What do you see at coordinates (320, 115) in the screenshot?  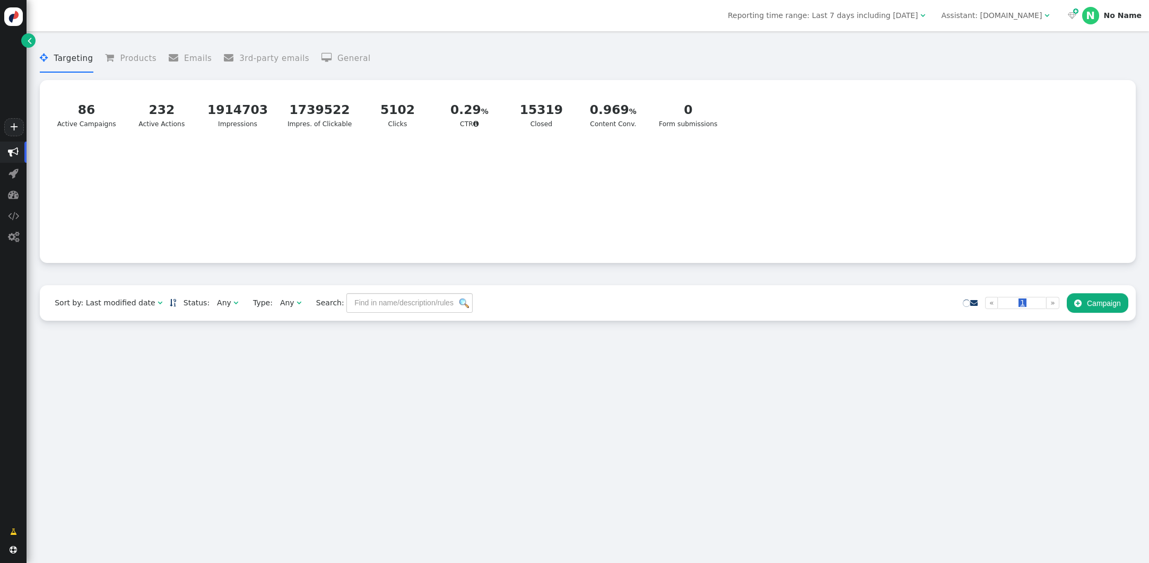 I see `a: 1739522Impres. of Clickable` at bounding box center [320, 115].